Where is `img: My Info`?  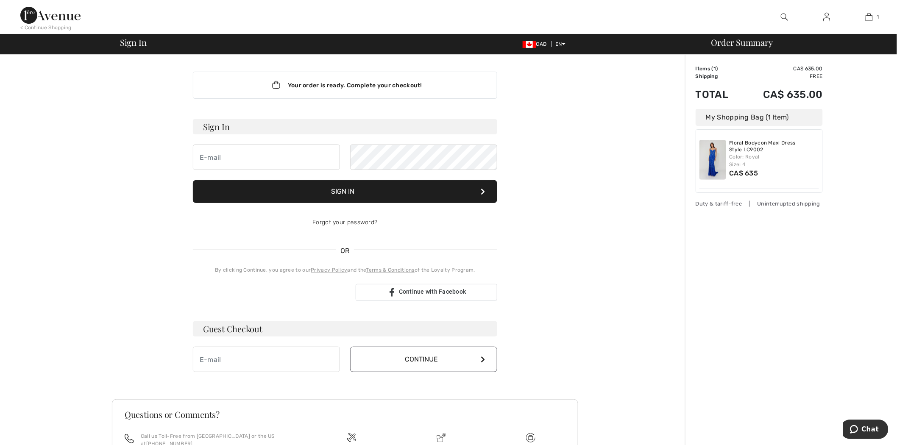 img: My Info is located at coordinates (827, 17).